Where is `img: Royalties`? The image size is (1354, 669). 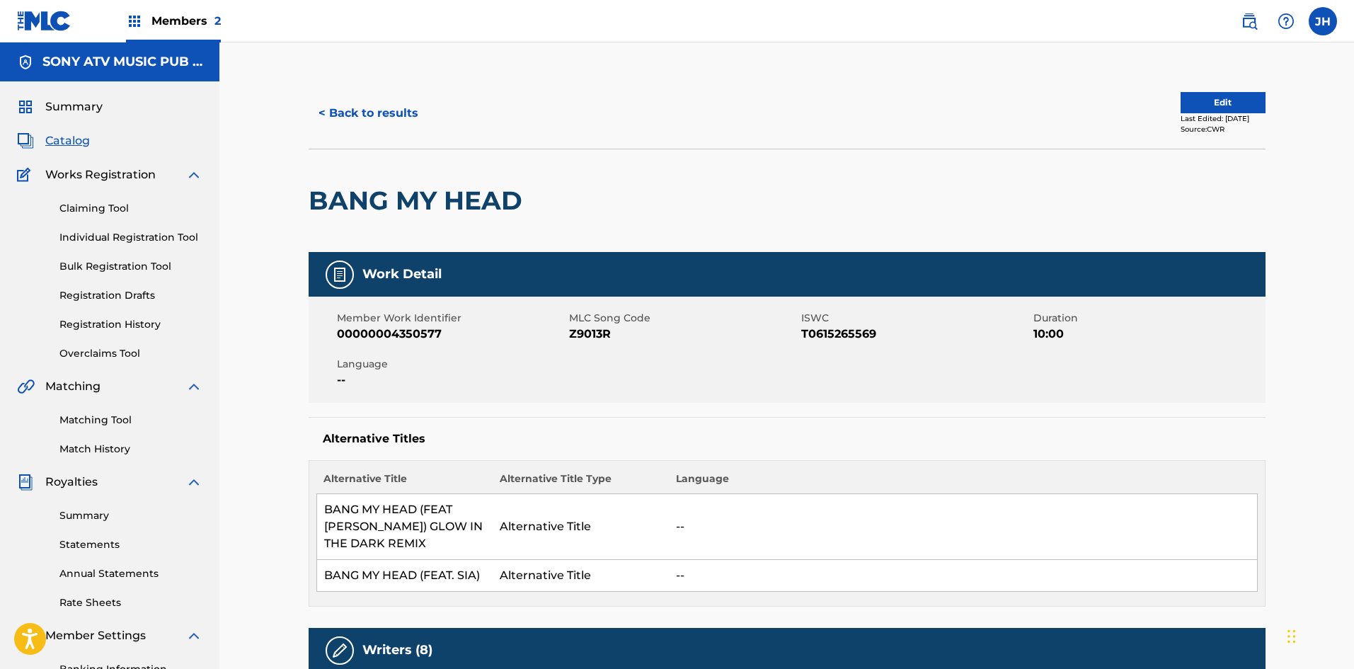 img: Royalties is located at coordinates (25, 482).